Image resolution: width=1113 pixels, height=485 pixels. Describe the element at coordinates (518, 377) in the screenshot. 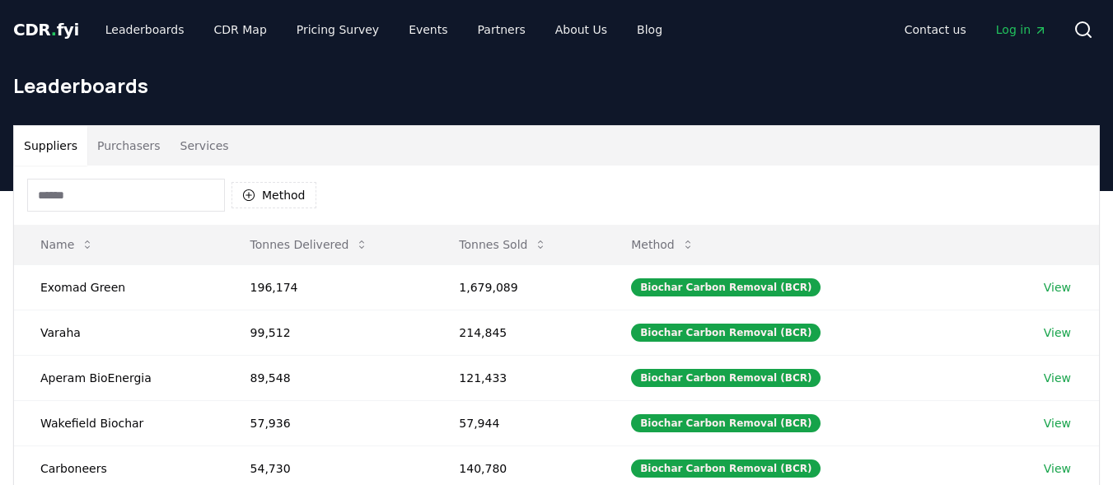

I see `td: 121,433` at that location.